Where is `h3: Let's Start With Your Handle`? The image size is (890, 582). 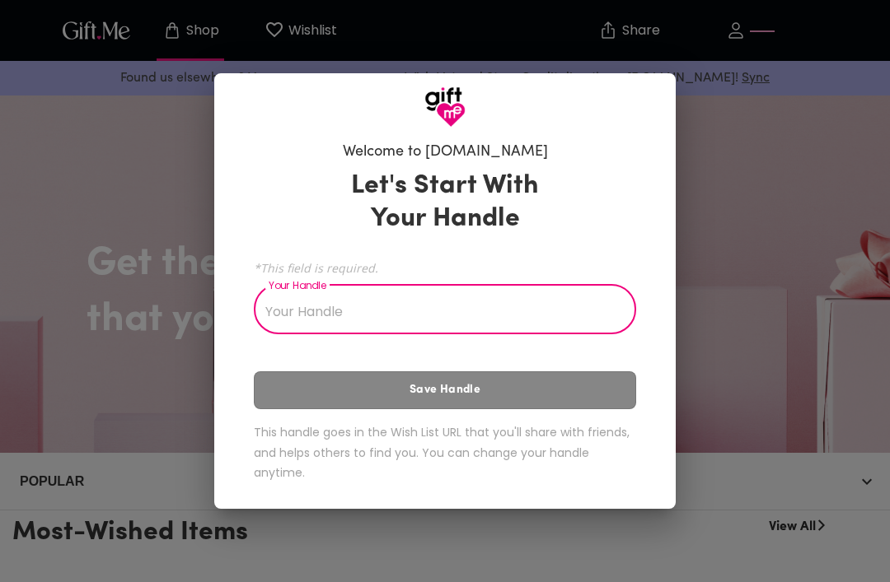 h3: Let's Start With Your Handle is located at coordinates (445, 203).